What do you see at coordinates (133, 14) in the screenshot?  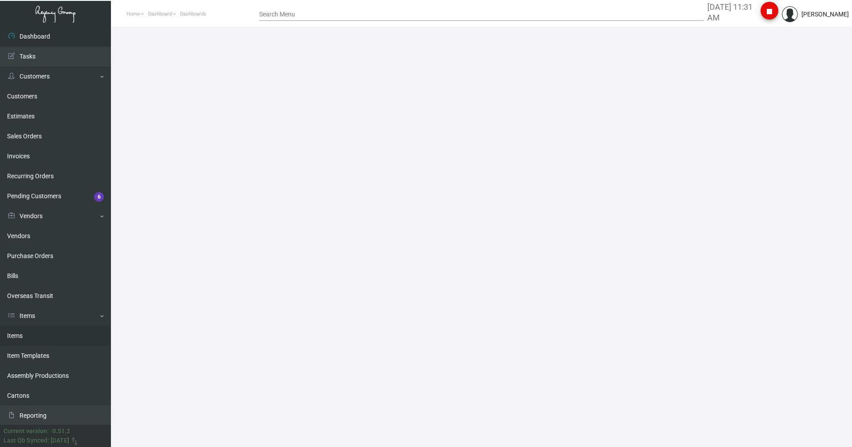 I see `span: Home` at bounding box center [133, 14].